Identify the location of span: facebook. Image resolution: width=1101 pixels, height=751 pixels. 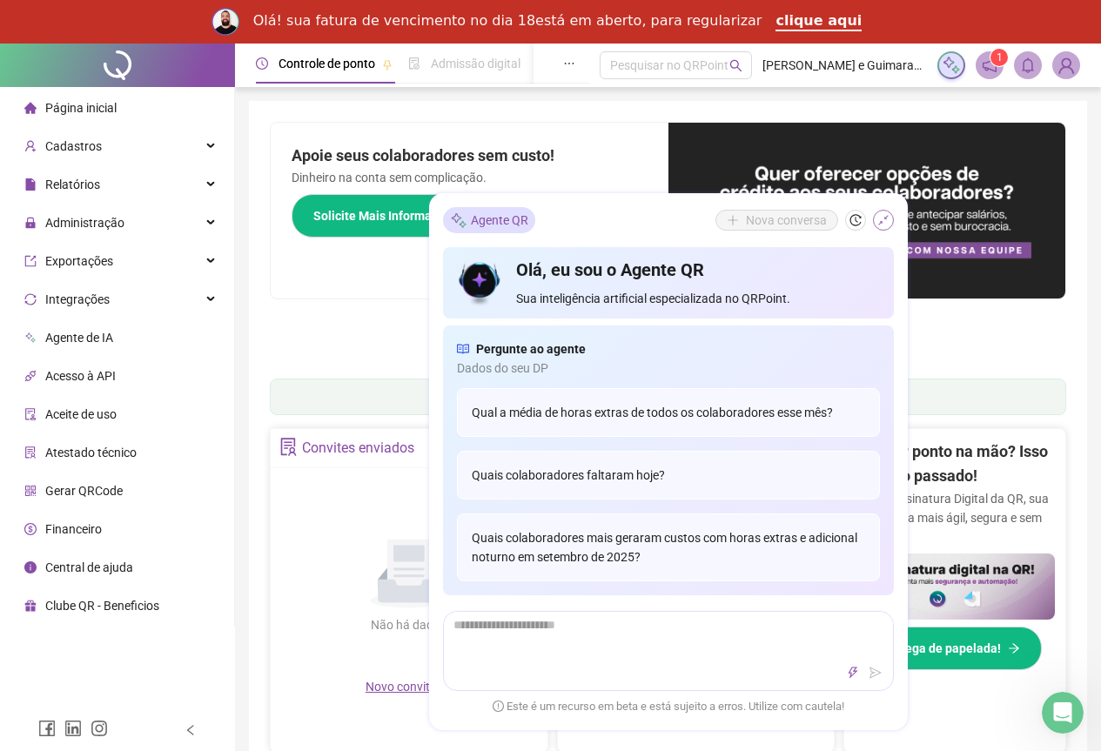
(47, 728).